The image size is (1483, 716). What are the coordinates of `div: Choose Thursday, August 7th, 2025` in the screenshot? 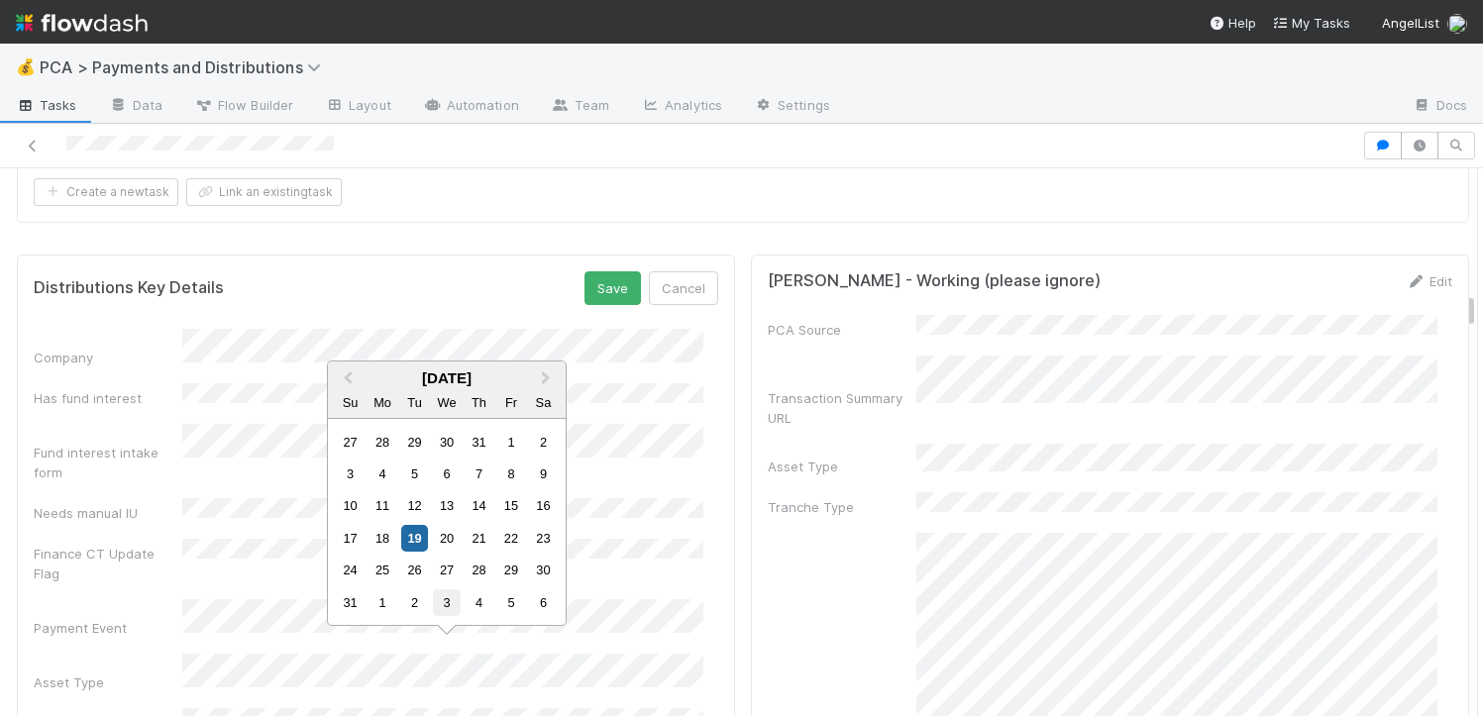 It's located at (479, 474).